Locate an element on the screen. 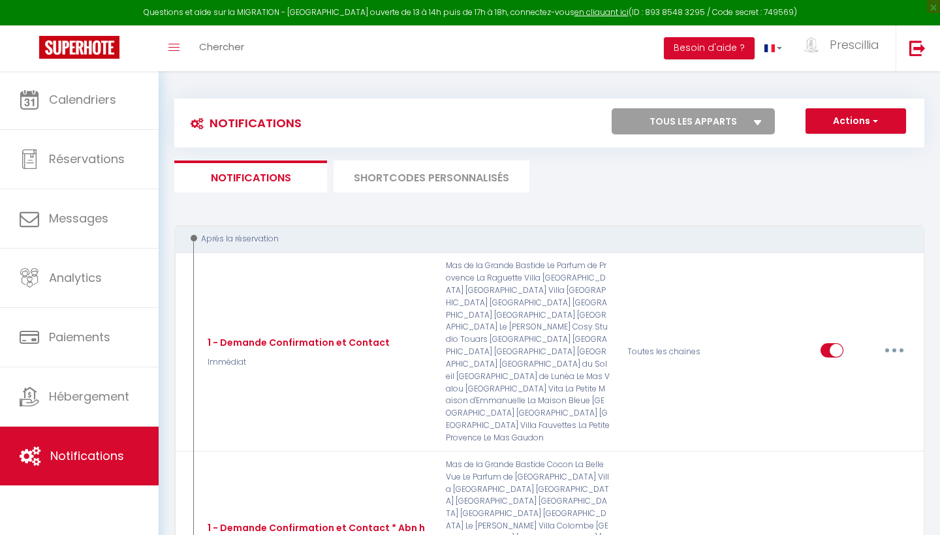 The width and height of the screenshot is (940, 535). button: Actions is located at coordinates (855, 121).